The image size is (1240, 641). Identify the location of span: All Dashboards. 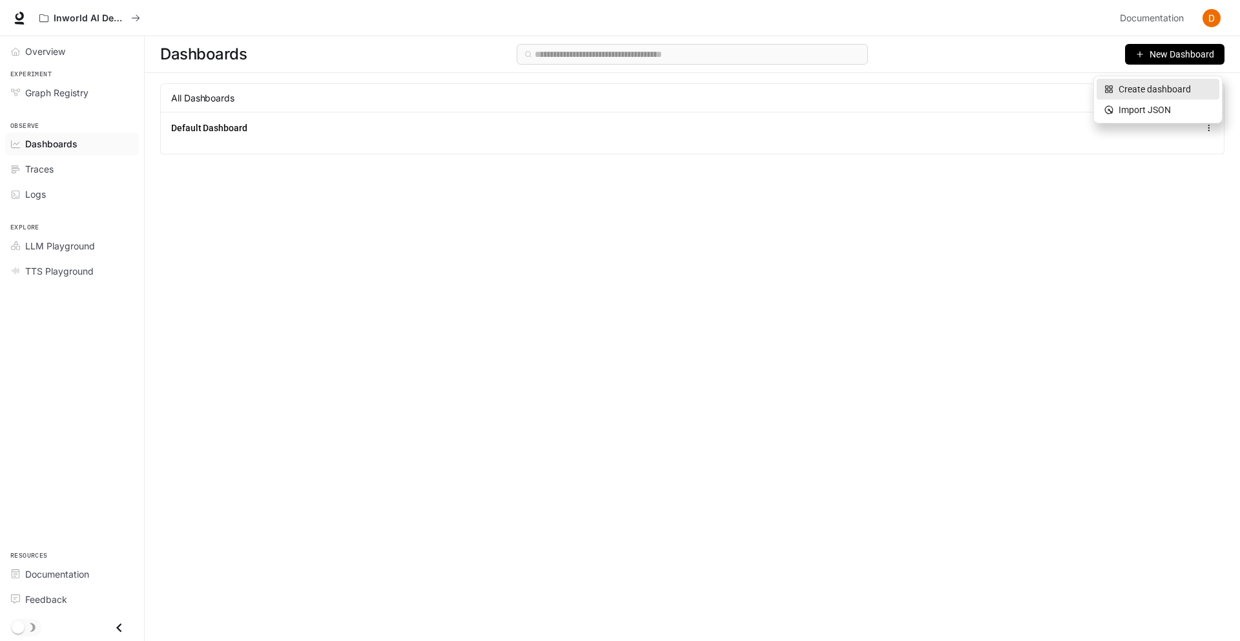
(203, 98).